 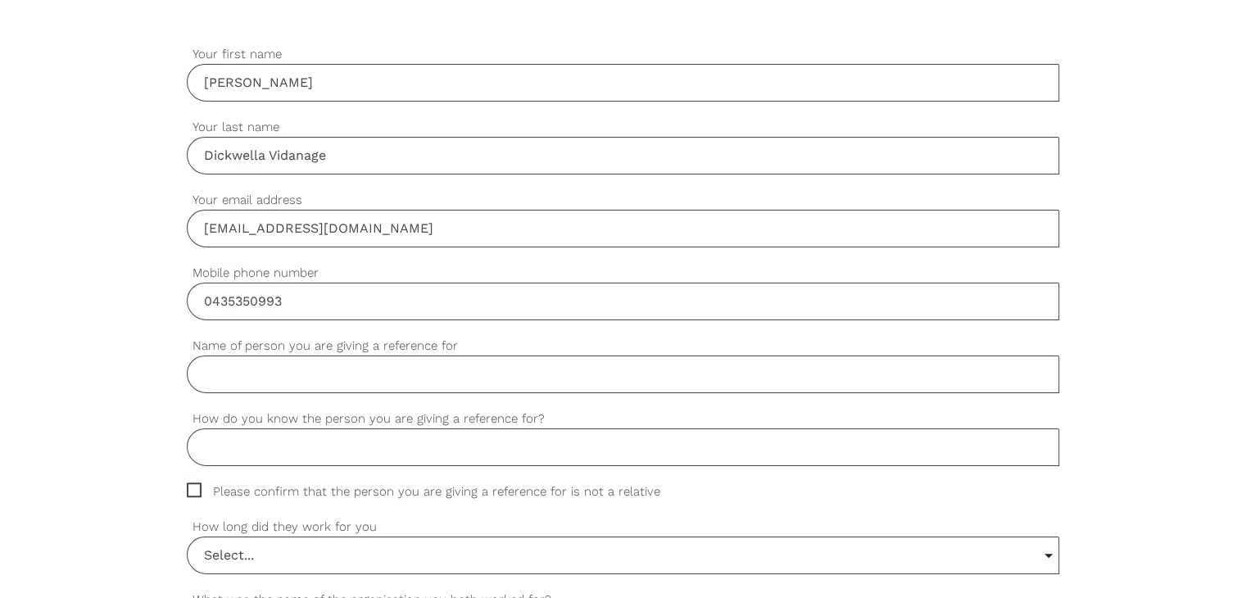 What do you see at coordinates (622, 200) in the screenshot?
I see `label: Your email address` at bounding box center [622, 200].